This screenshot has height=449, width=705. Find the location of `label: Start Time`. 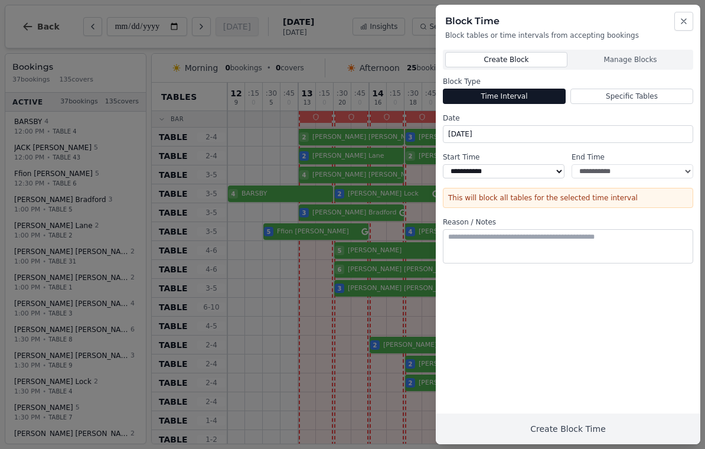

label: Start Time is located at coordinates (504, 157).